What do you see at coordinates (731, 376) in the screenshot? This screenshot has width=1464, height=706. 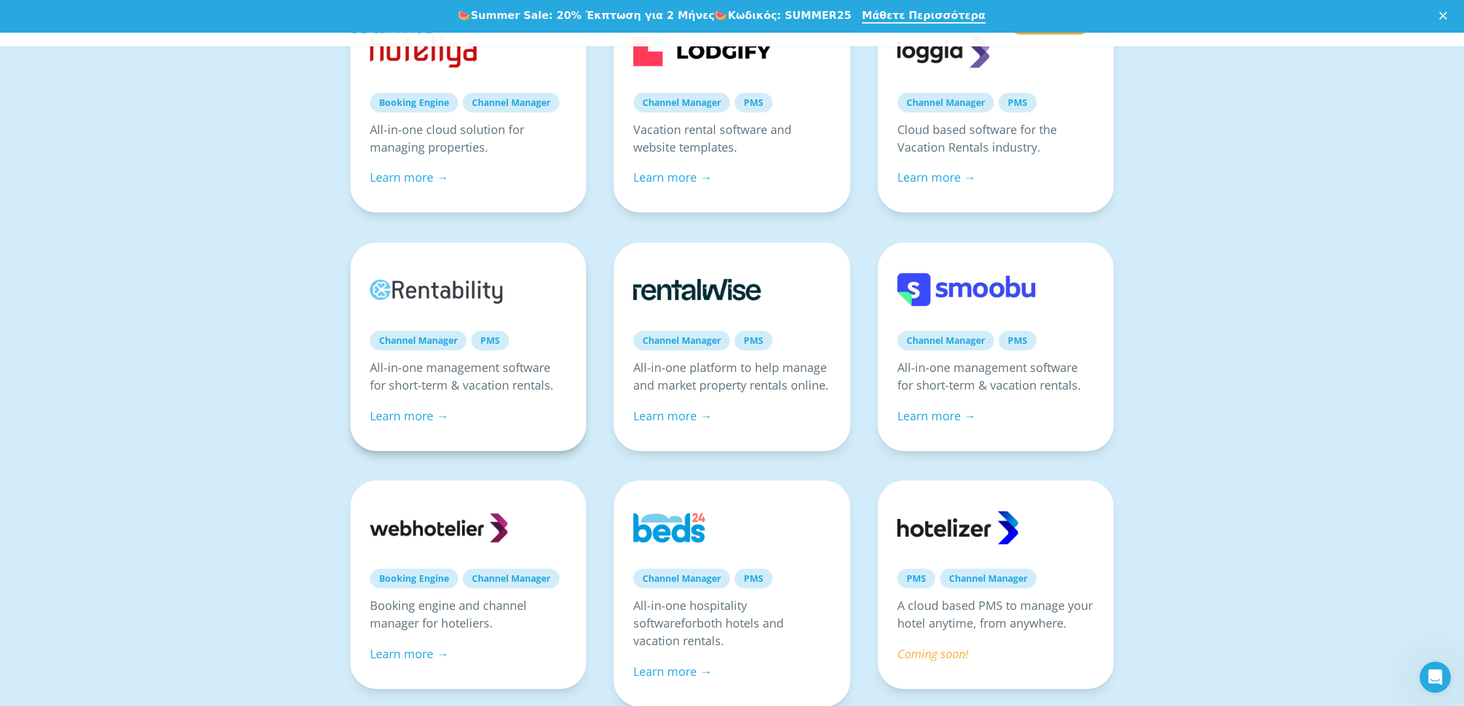 I see `p: All-in-one platform to help manage and market property rentals online.` at bounding box center [731, 376].